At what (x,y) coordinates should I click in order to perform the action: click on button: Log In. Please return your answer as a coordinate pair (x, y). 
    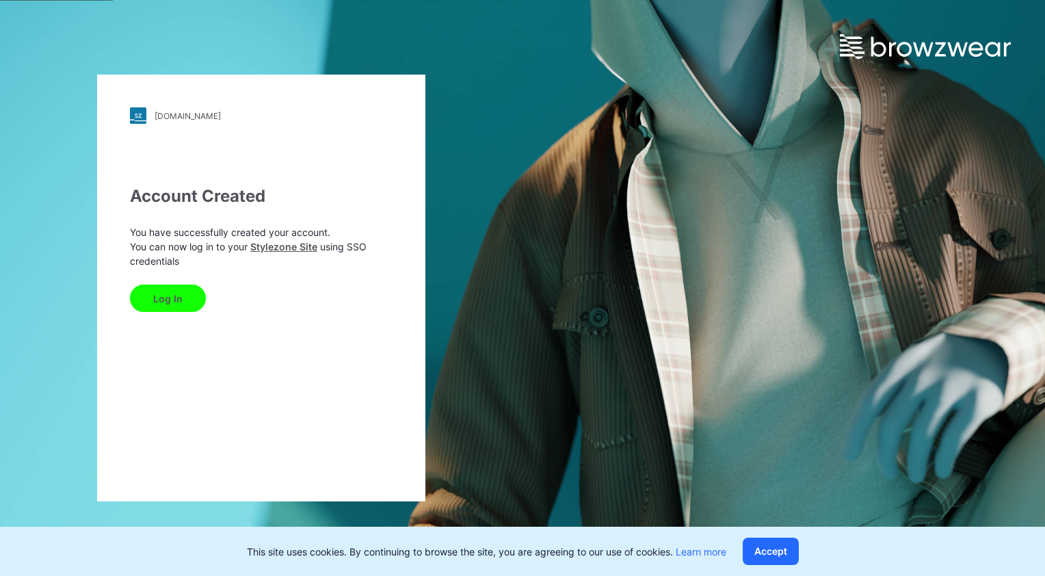
    Looking at the image, I should click on (168, 298).